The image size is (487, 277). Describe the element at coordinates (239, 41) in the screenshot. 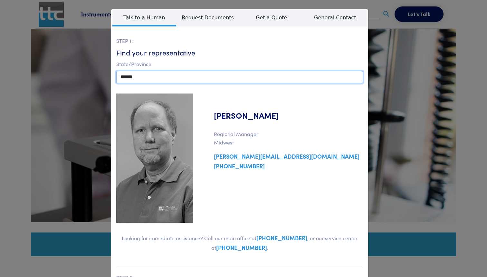

I see `p: STEP 1:` at that location.